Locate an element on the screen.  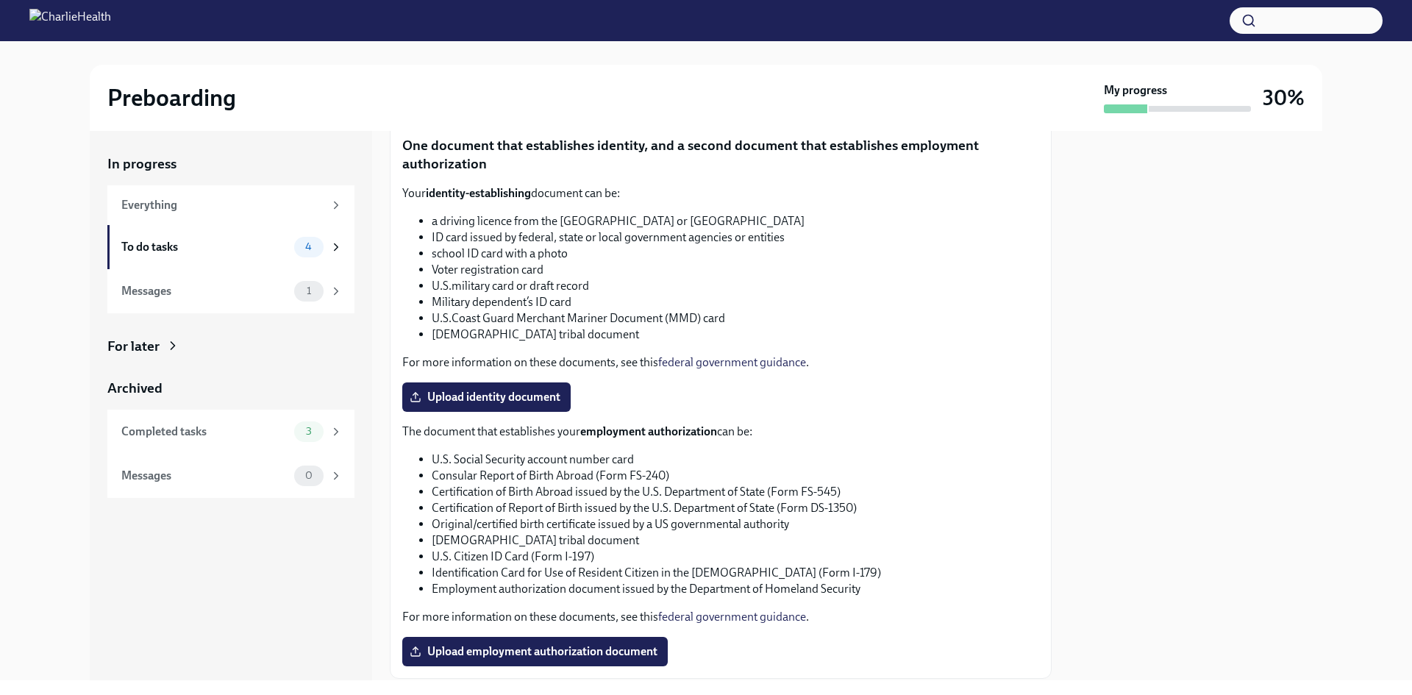
span: 0 is located at coordinates (309, 475).